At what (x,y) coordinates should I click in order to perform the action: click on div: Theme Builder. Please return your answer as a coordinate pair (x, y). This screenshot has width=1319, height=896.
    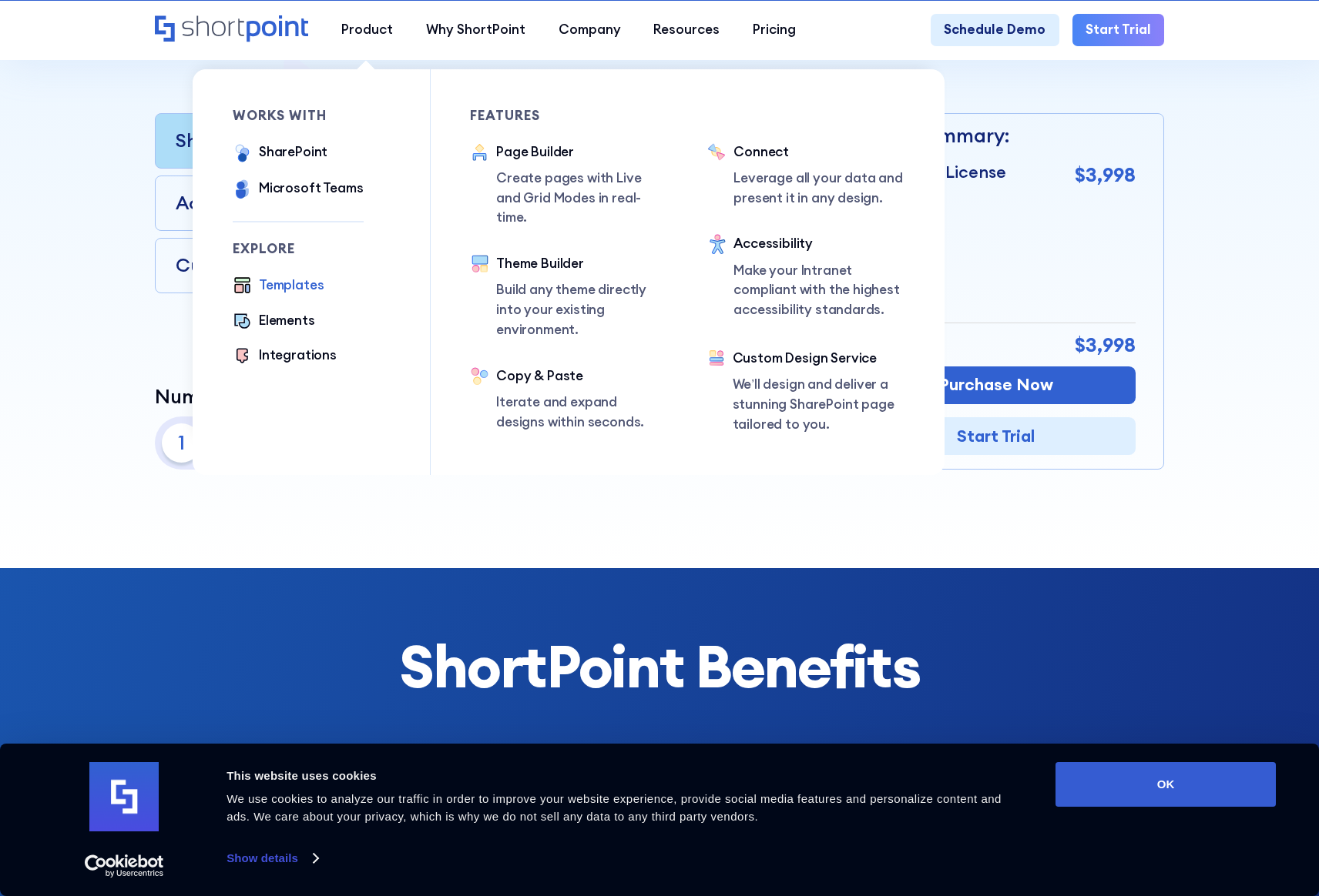
    Looking at the image, I should click on (582, 265).